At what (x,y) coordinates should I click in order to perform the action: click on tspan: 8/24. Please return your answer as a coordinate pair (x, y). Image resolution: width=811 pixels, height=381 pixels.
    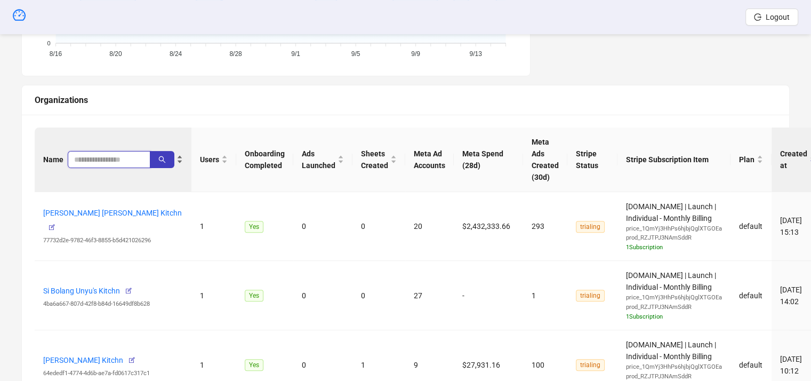
    Looking at the image, I should click on (176, 54).